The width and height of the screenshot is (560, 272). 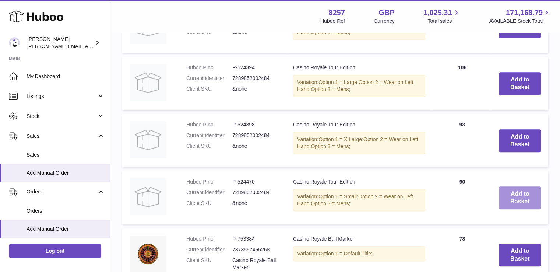 I want to click on dd: P-524394, so click(x=255, y=67).